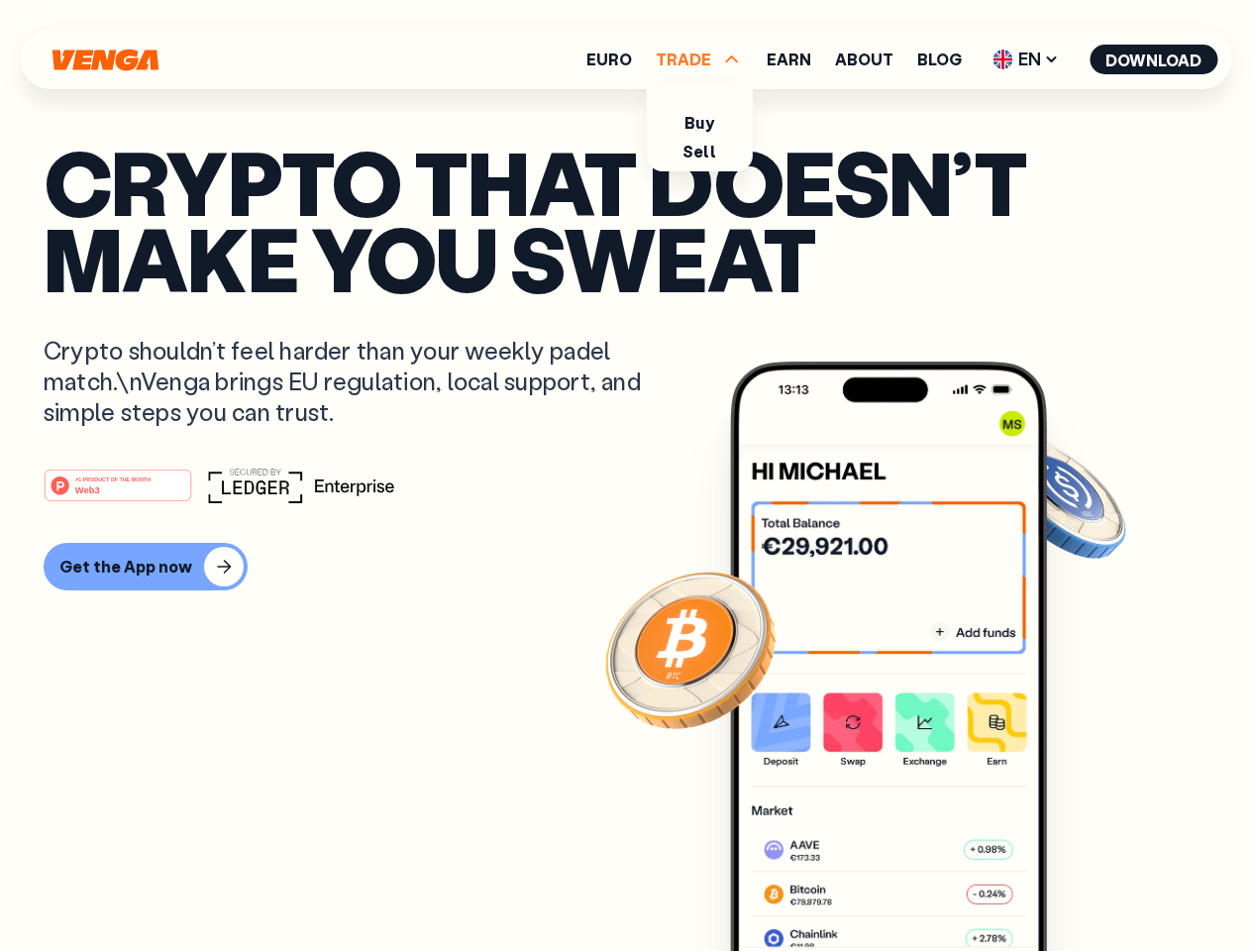 Image resolution: width=1251 pixels, height=951 pixels. I want to click on a: Sell, so click(699, 151).